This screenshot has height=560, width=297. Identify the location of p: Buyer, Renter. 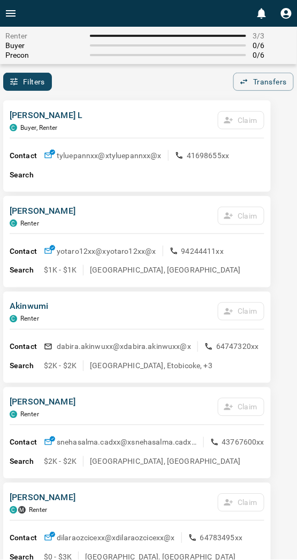
(39, 128).